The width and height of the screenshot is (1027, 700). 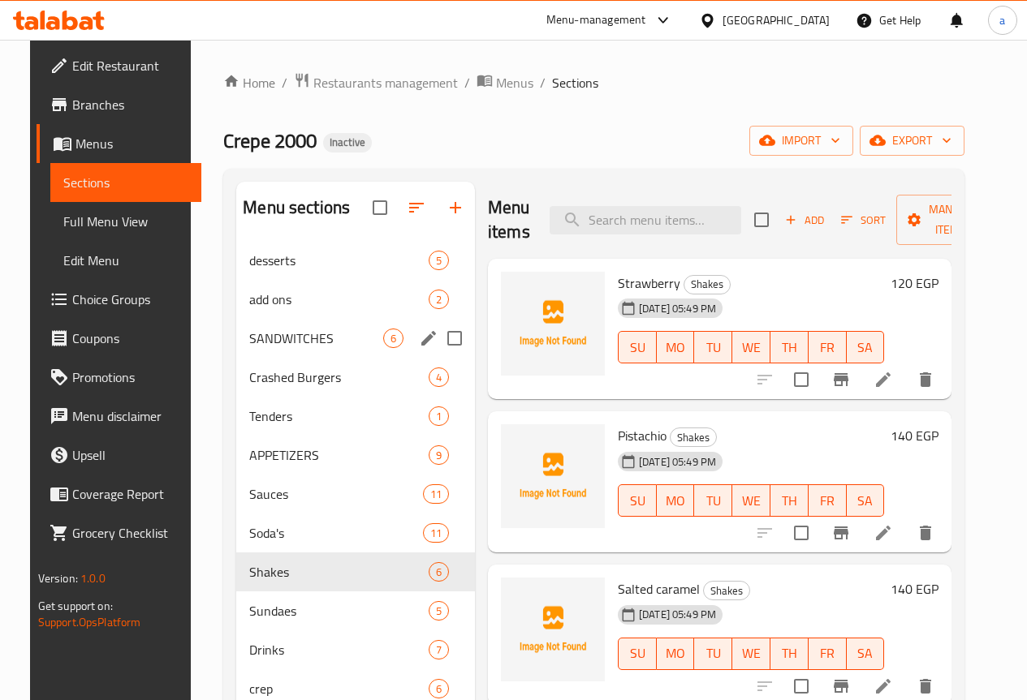 What do you see at coordinates (950, 220) in the screenshot?
I see `button: Manage items` at bounding box center [950, 220].